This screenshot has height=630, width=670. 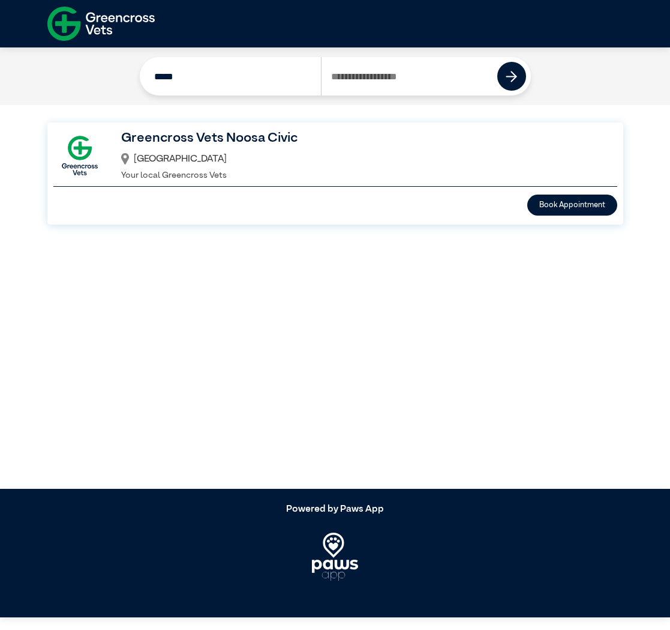 I want to click on img: PawsApp, so click(x=335, y=556).